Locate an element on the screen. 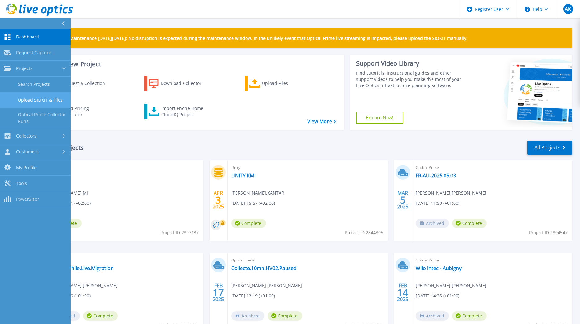 This screenshot has width=580, height=324. span: My Profile is located at coordinates (26, 168).